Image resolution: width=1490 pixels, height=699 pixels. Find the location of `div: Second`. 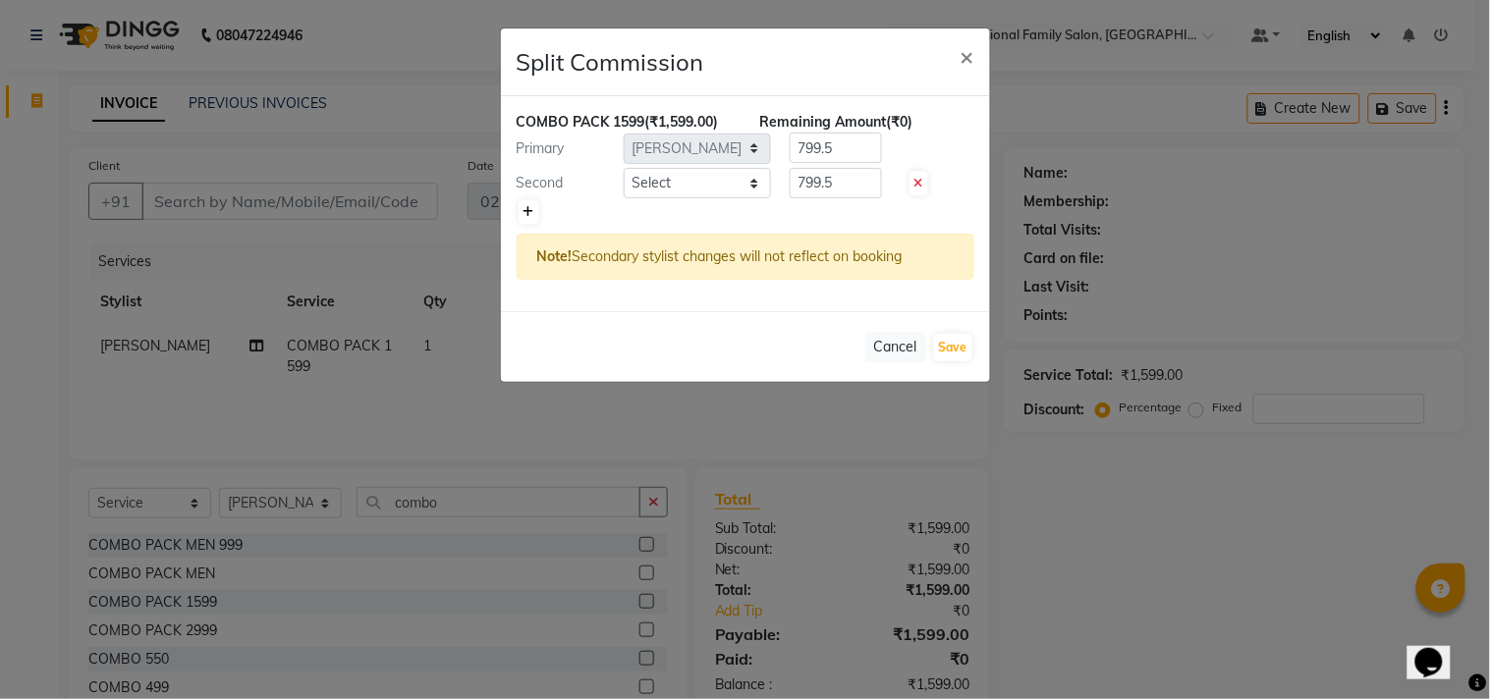

div: Second is located at coordinates (563, 183).